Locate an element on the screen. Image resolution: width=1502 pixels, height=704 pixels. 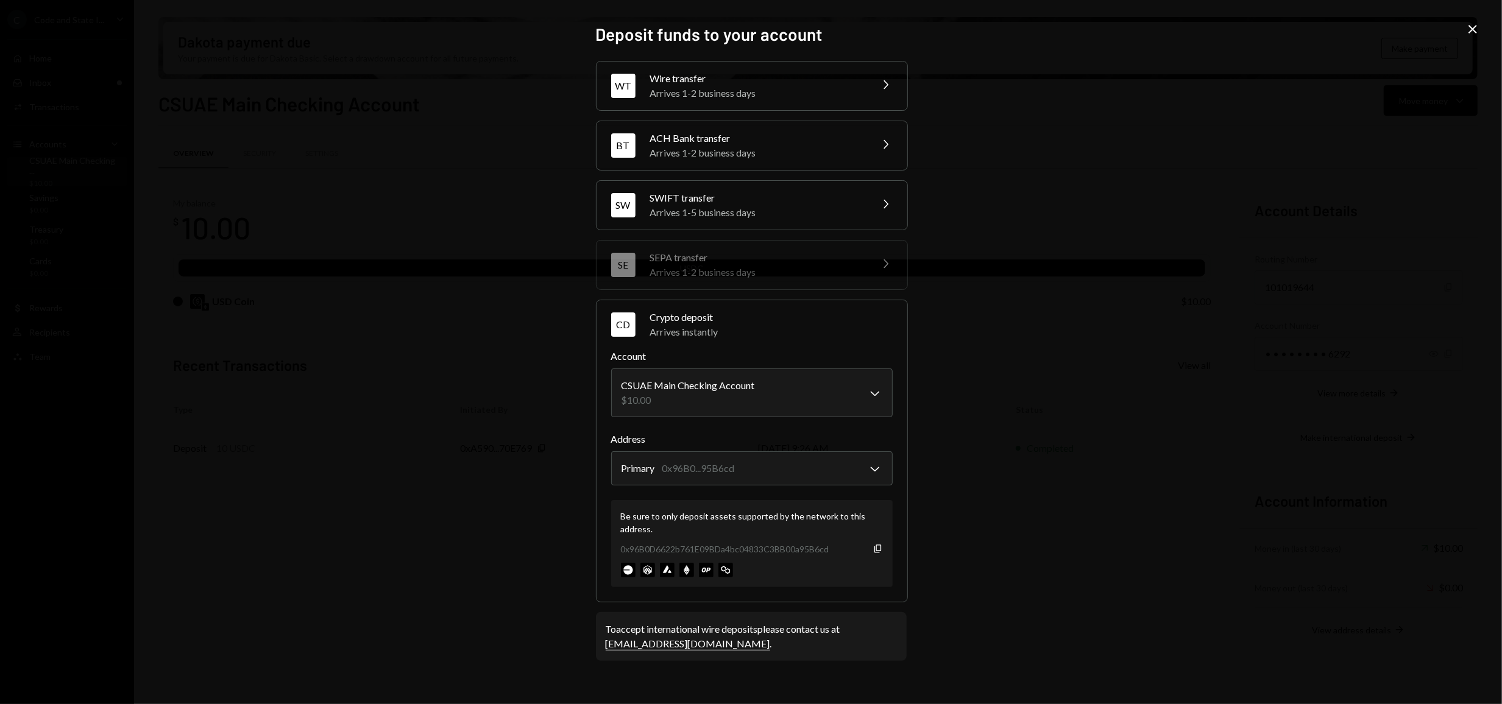
button: BTACH Bank transferArrives 1-2 business days is located at coordinates (752, 146).